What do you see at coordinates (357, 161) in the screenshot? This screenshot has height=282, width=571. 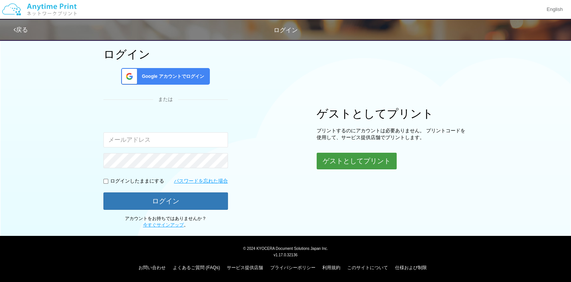 I see `button: ゲストとしてプリント` at bounding box center [357, 161].